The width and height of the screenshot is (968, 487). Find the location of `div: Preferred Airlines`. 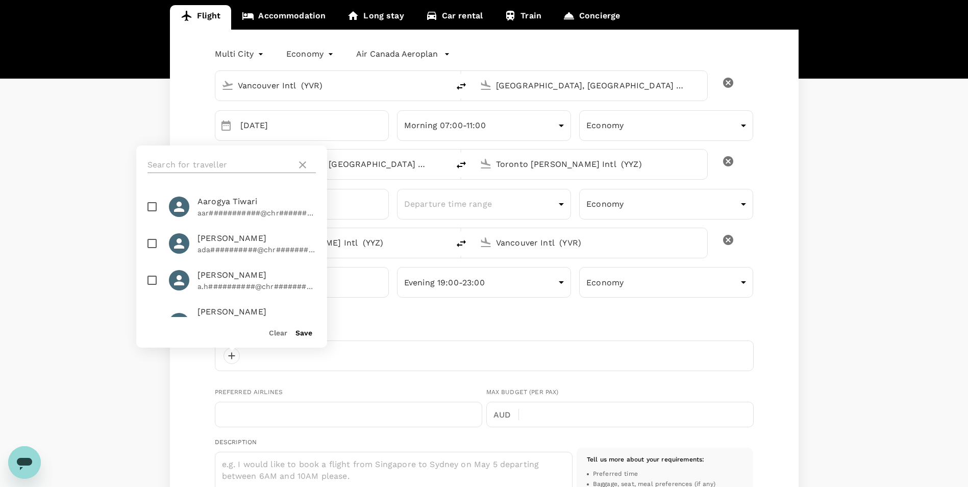

div: Preferred Airlines is located at coordinates (349, 392).